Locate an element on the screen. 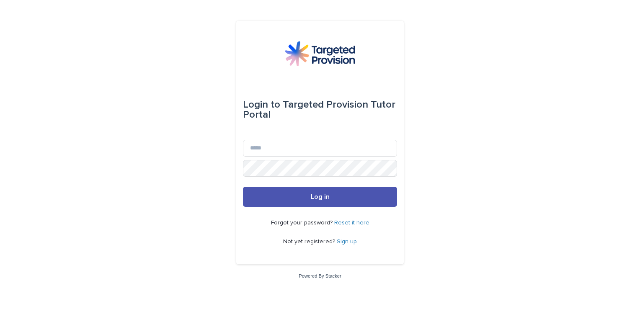 The width and height of the screenshot is (640, 309). span: Not yet registered? is located at coordinates (310, 242).